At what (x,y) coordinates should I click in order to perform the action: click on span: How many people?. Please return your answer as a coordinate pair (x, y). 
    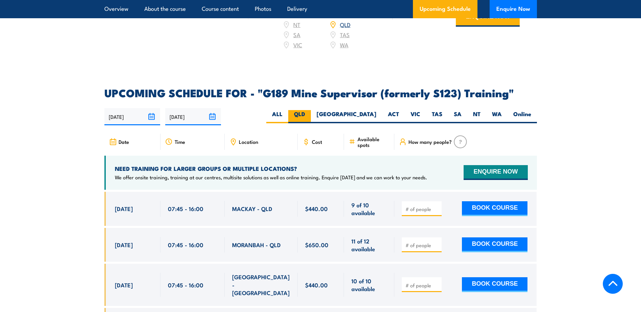
    Looking at the image, I should click on (430, 142).